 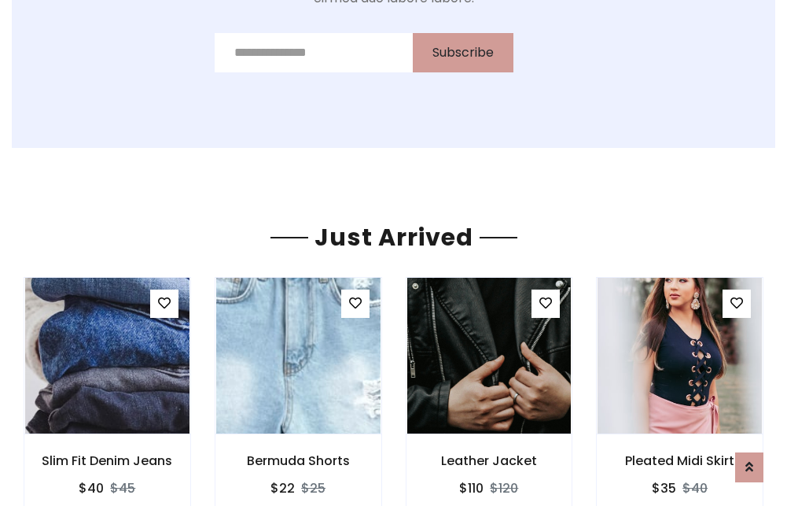 I want to click on h6: Slim Fit Denim Jeans, so click(x=107, y=460).